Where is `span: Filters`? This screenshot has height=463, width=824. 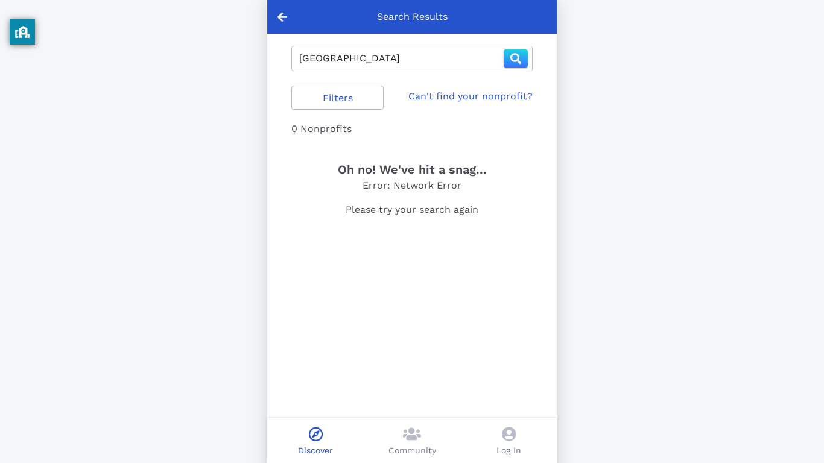
span: Filters is located at coordinates (337, 98).